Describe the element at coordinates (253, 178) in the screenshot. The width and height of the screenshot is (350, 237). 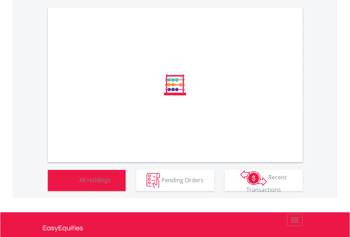
I see `img: transactions-zar-wht.png` at that location.